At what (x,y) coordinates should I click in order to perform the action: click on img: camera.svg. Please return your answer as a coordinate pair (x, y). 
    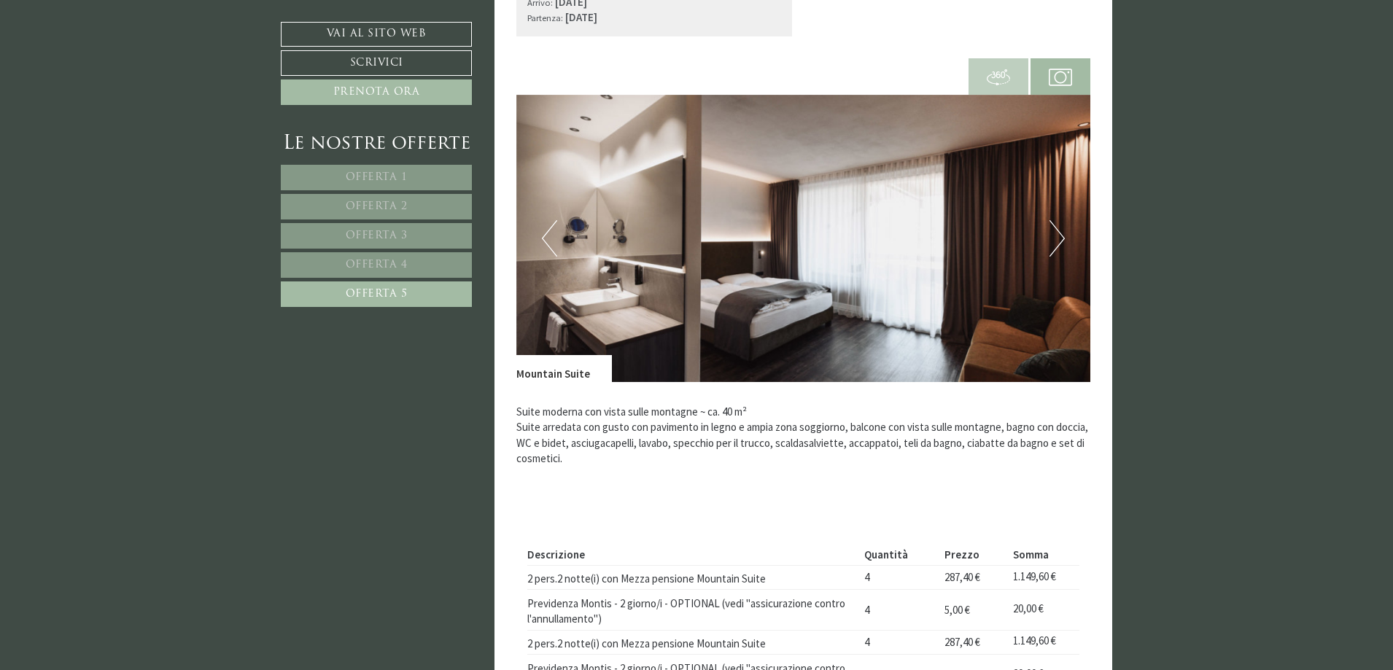
    Looking at the image, I should click on (1060, 77).